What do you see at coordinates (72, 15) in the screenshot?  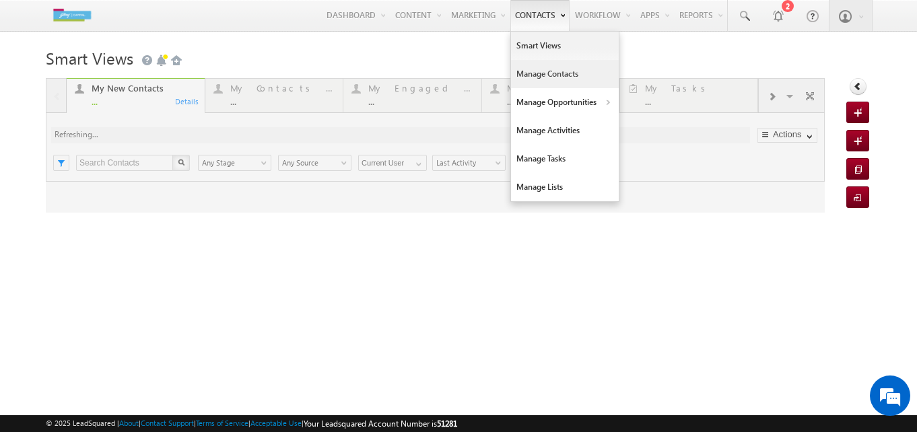 I see `img: Custom Logo` at bounding box center [72, 15].